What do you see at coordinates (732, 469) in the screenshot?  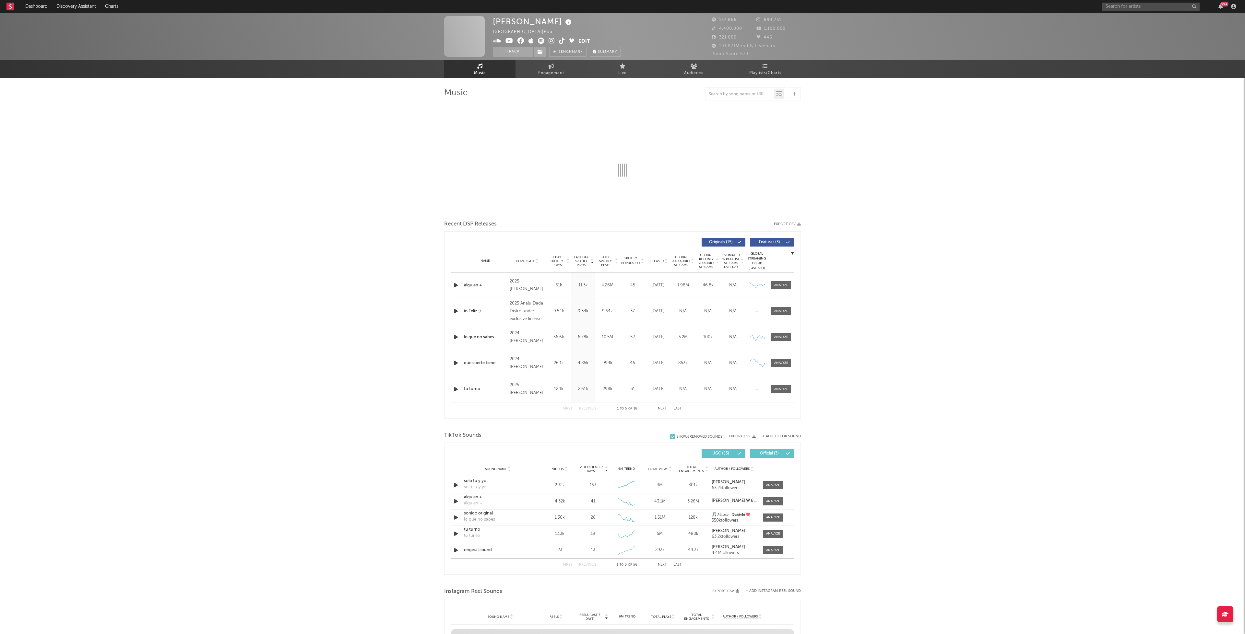 I see `span: Author / Followers` at bounding box center [732, 469].